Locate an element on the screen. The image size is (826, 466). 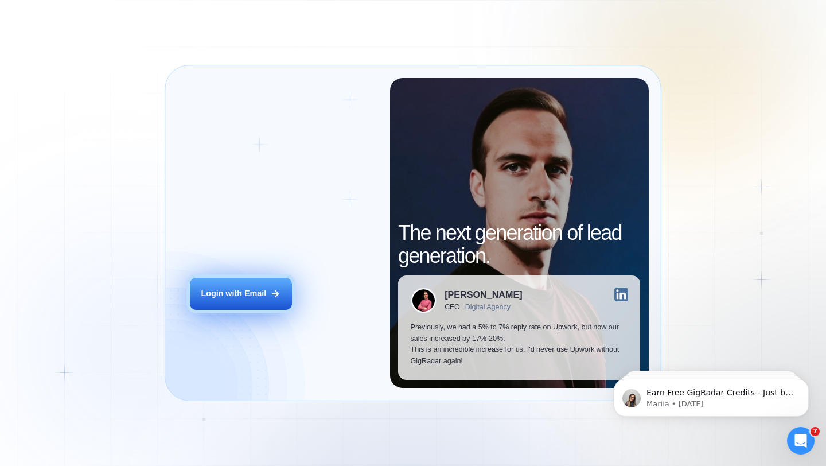
p: Earn Free GigRadar Credits - Just by Sharing Your Story! 💬 Want more credits for sending proposal... is located at coordinates (124, 38).